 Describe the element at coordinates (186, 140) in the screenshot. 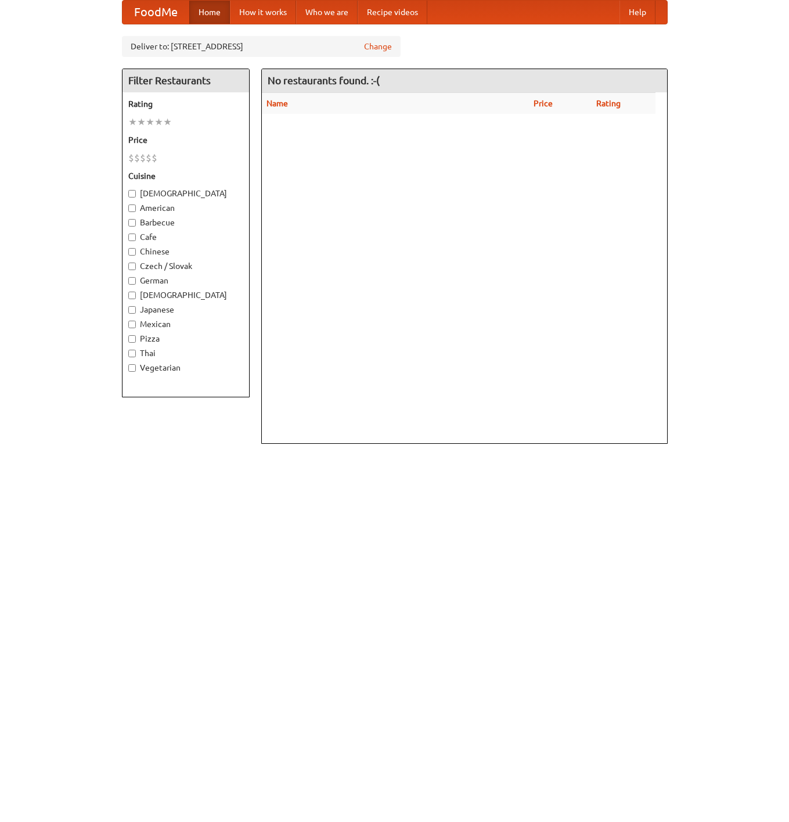

I see `h5: Price` at that location.